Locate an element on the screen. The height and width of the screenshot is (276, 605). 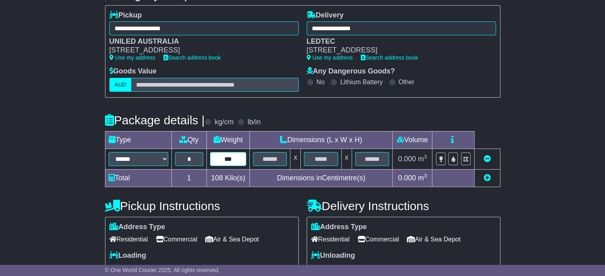
td: Qty is located at coordinates (189, 140).